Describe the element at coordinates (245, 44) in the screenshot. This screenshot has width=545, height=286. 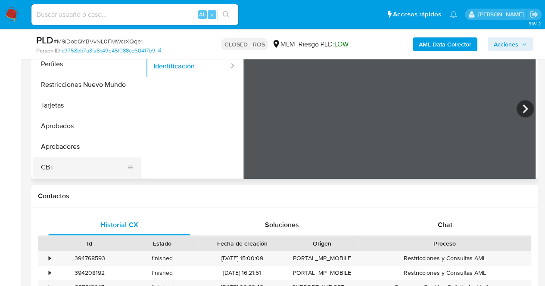
I see `p: CLOSED - ROS` at that location.